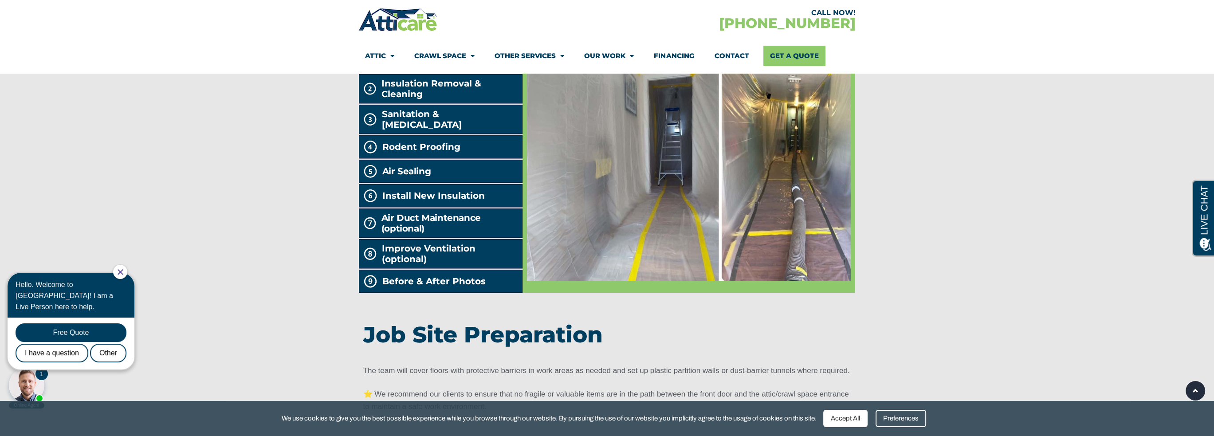 This screenshot has height=436, width=1214. What do you see at coordinates (104, 89) in the screenshot?
I see `div: Other` at bounding box center [104, 89].